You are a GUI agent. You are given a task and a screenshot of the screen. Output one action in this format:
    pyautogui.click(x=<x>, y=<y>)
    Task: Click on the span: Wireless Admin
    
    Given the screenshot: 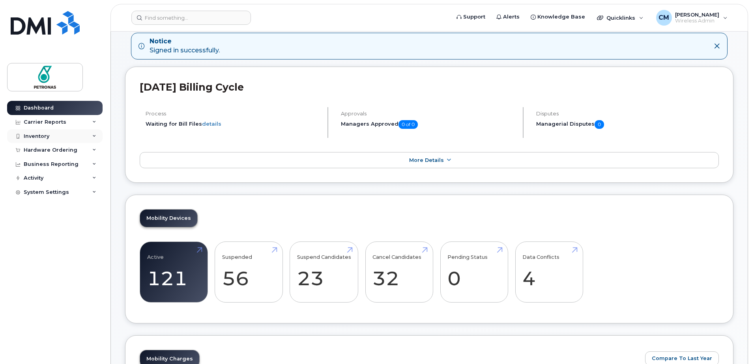 What is the action you would take?
    pyautogui.click(x=697, y=21)
    